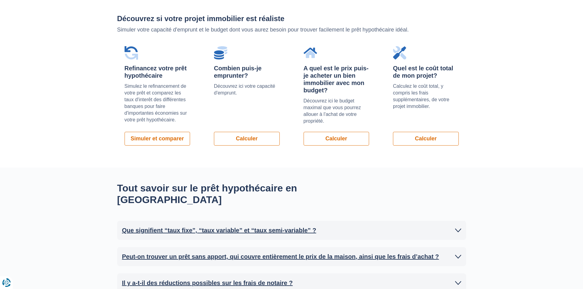 This screenshot has height=289, width=583. I want to click on div: Quel est le coût total de mon projet?, so click(426, 72).